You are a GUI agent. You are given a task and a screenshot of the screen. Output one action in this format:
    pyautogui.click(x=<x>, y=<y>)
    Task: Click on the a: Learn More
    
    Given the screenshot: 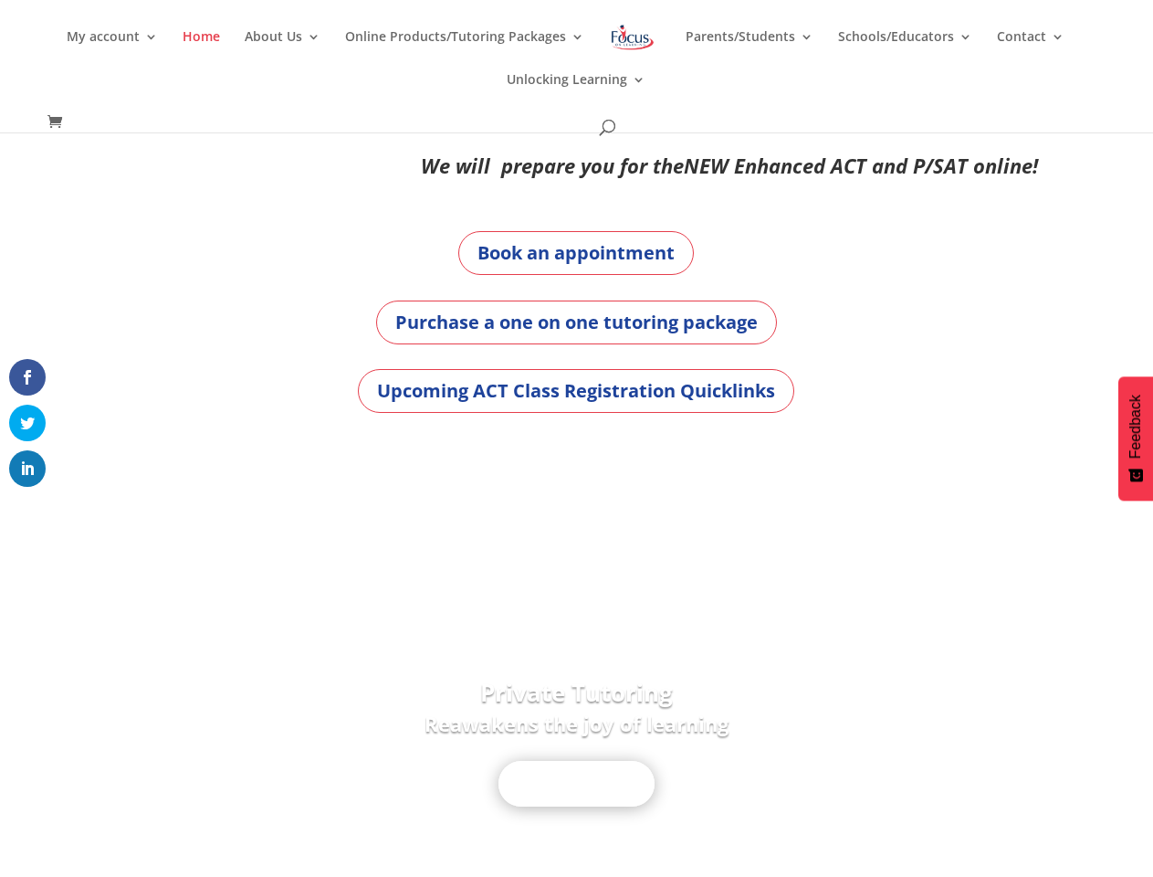 What is the action you would take?
    pyautogui.click(x=576, y=783)
    